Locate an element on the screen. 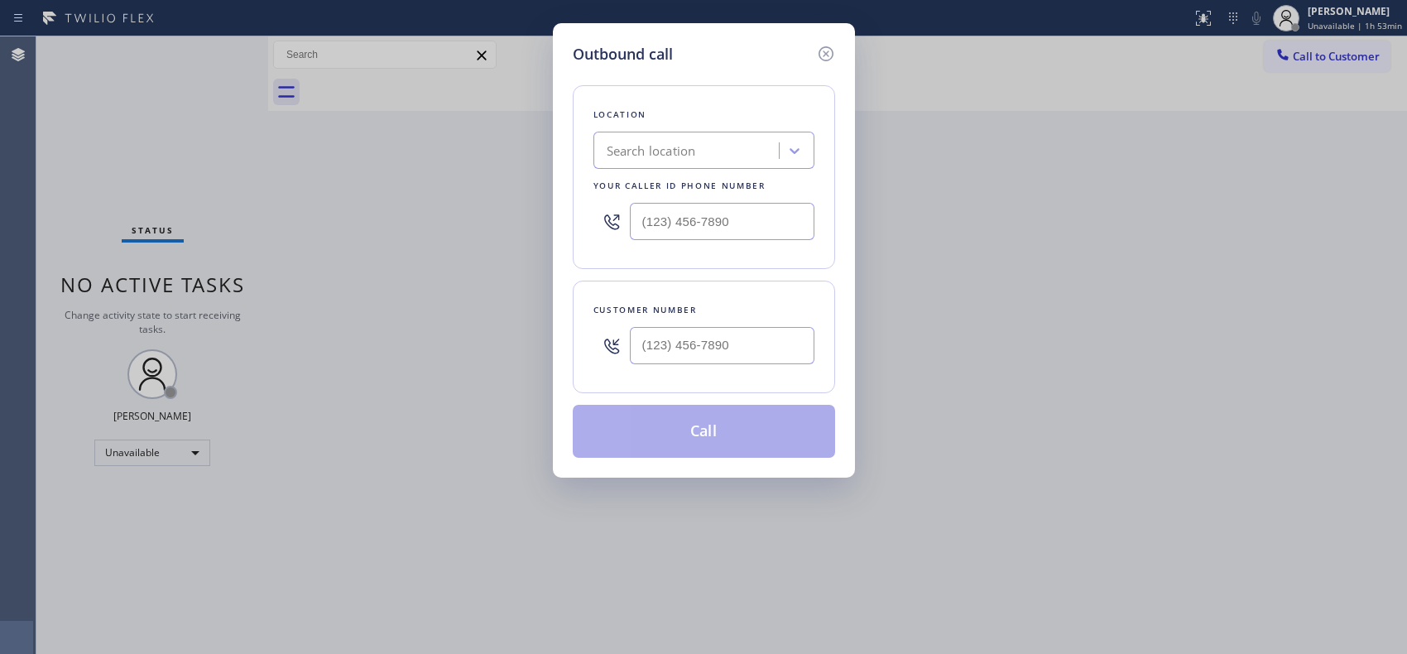 This screenshot has width=1407, height=654. button: Call is located at coordinates (704, 431).